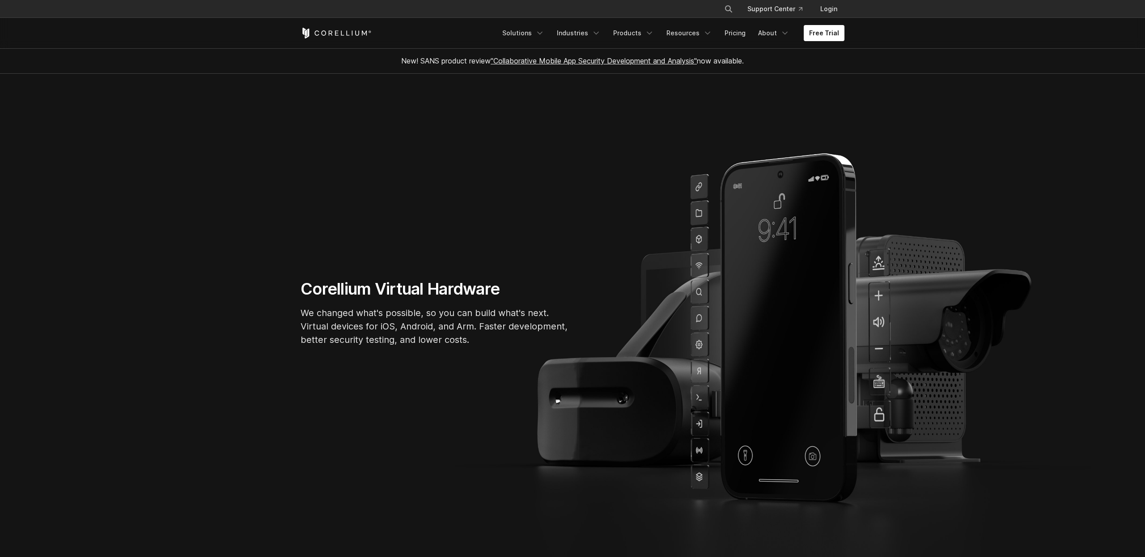 The image size is (1145, 557). I want to click on a: Free Trial, so click(824, 33).